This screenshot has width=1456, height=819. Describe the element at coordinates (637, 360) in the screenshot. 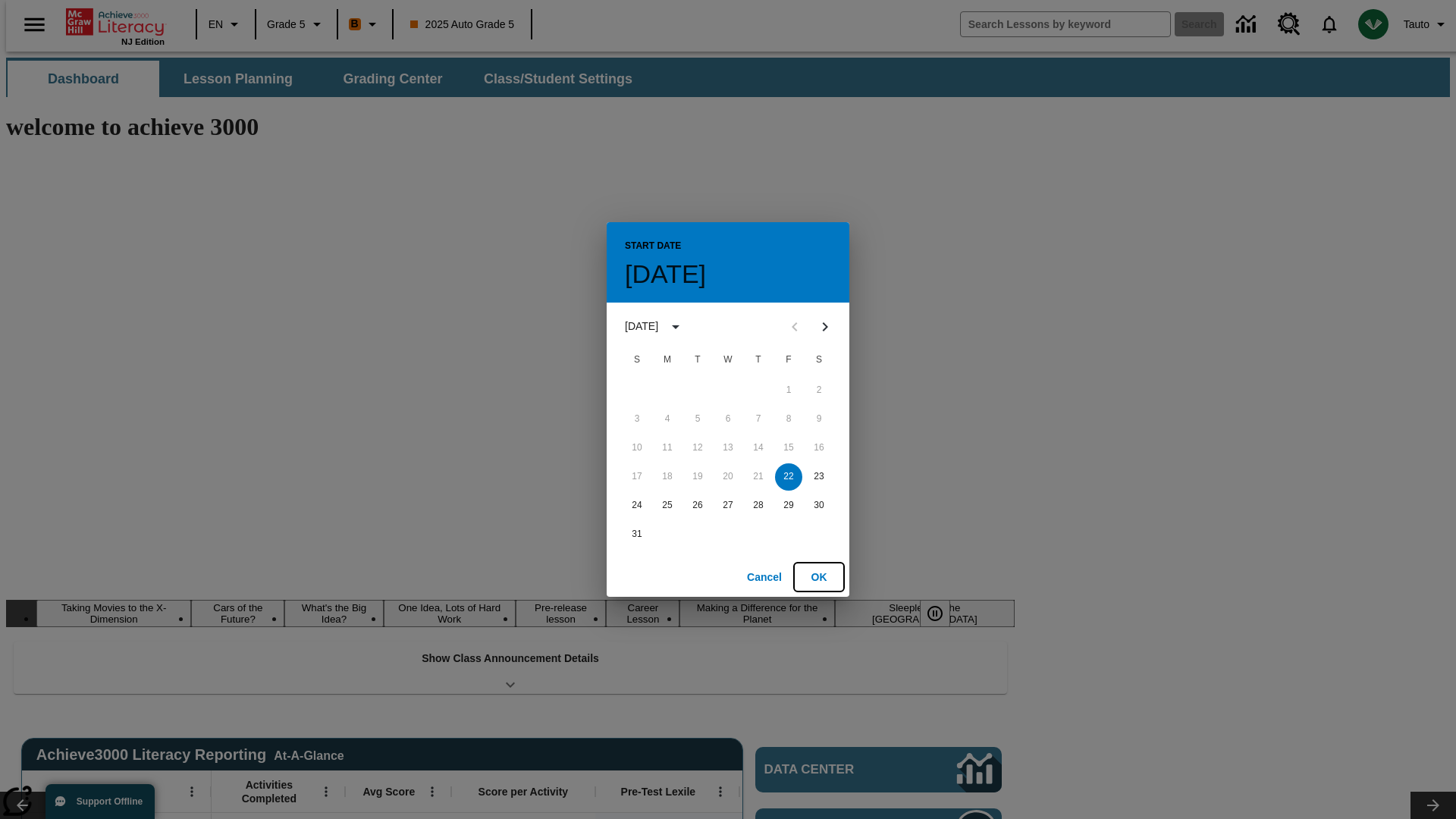

I see `span: Sunday` at that location.